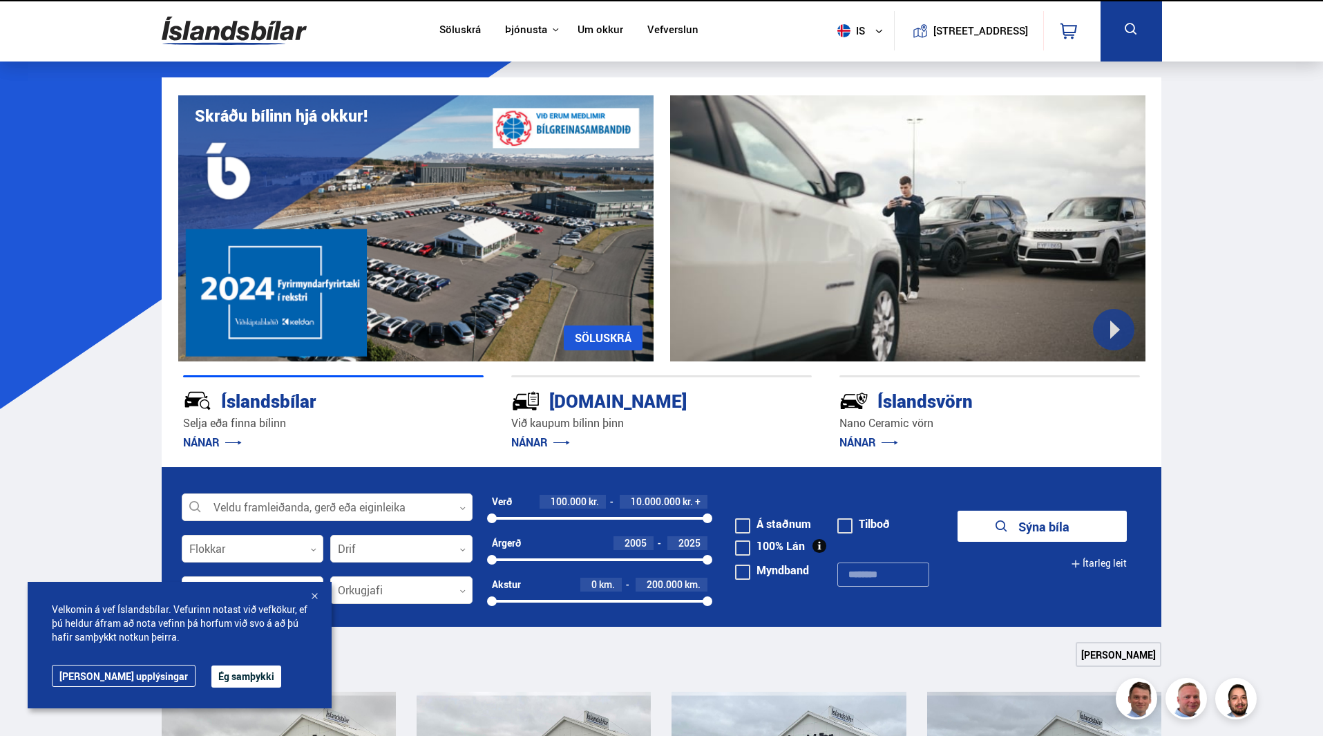 Image resolution: width=1323 pixels, height=736 pixels. Describe the element at coordinates (600, 30) in the screenshot. I see `a: Um okkur` at that location.